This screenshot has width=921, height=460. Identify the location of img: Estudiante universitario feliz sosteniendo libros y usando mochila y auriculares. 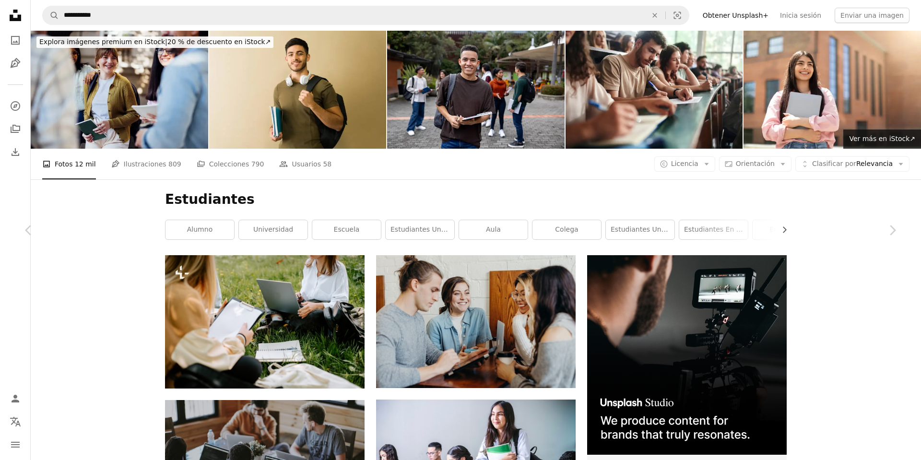
(298, 90).